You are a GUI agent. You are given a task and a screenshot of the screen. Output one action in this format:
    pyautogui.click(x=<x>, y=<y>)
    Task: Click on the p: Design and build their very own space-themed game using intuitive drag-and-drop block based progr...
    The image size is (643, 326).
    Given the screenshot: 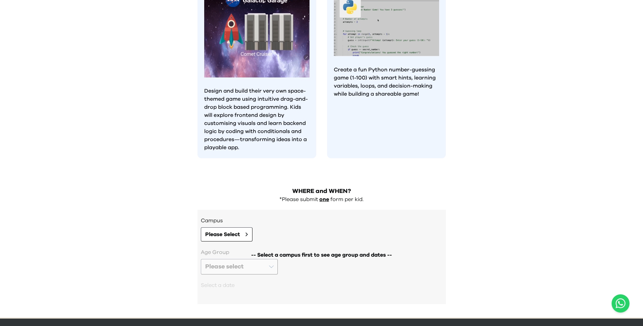 What is the action you would take?
    pyautogui.click(x=257, y=119)
    